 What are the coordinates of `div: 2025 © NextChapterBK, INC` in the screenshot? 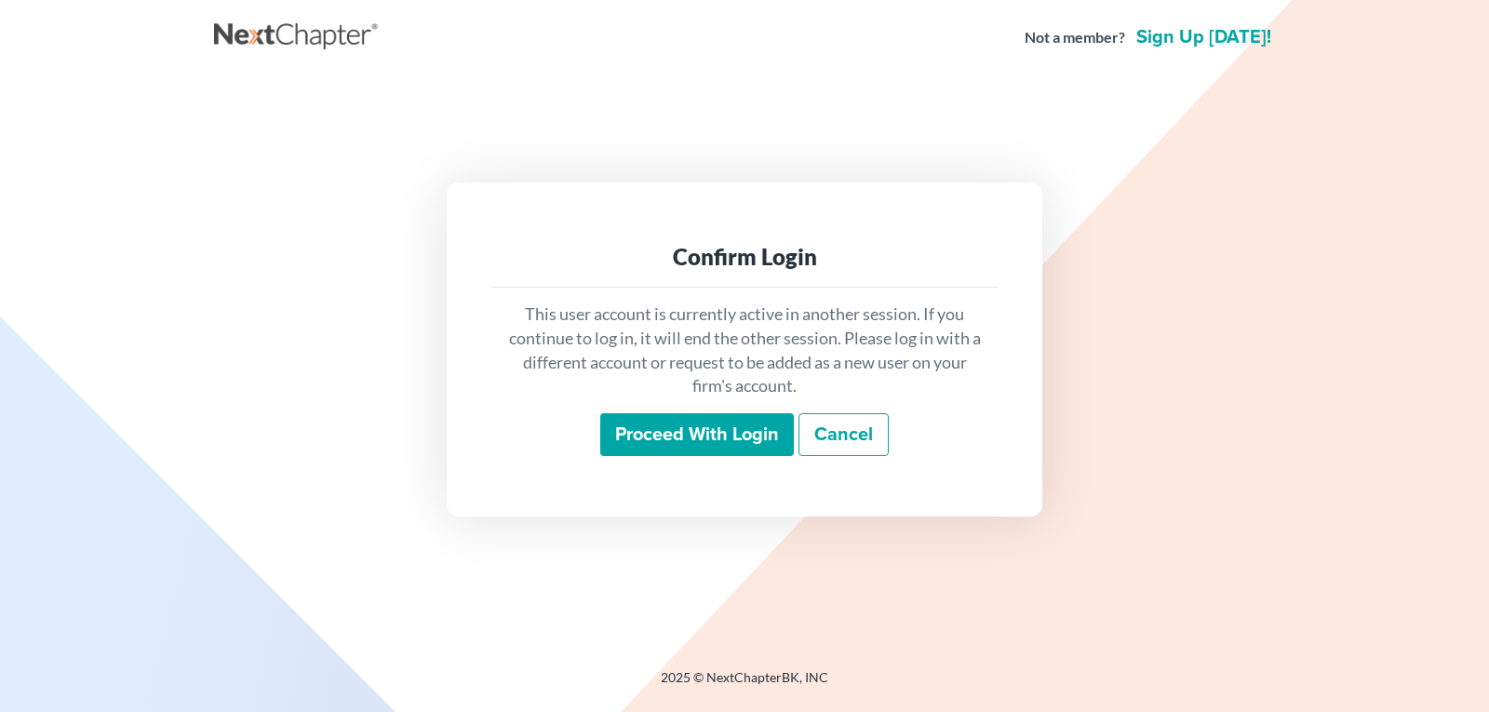 It's located at (745, 685).